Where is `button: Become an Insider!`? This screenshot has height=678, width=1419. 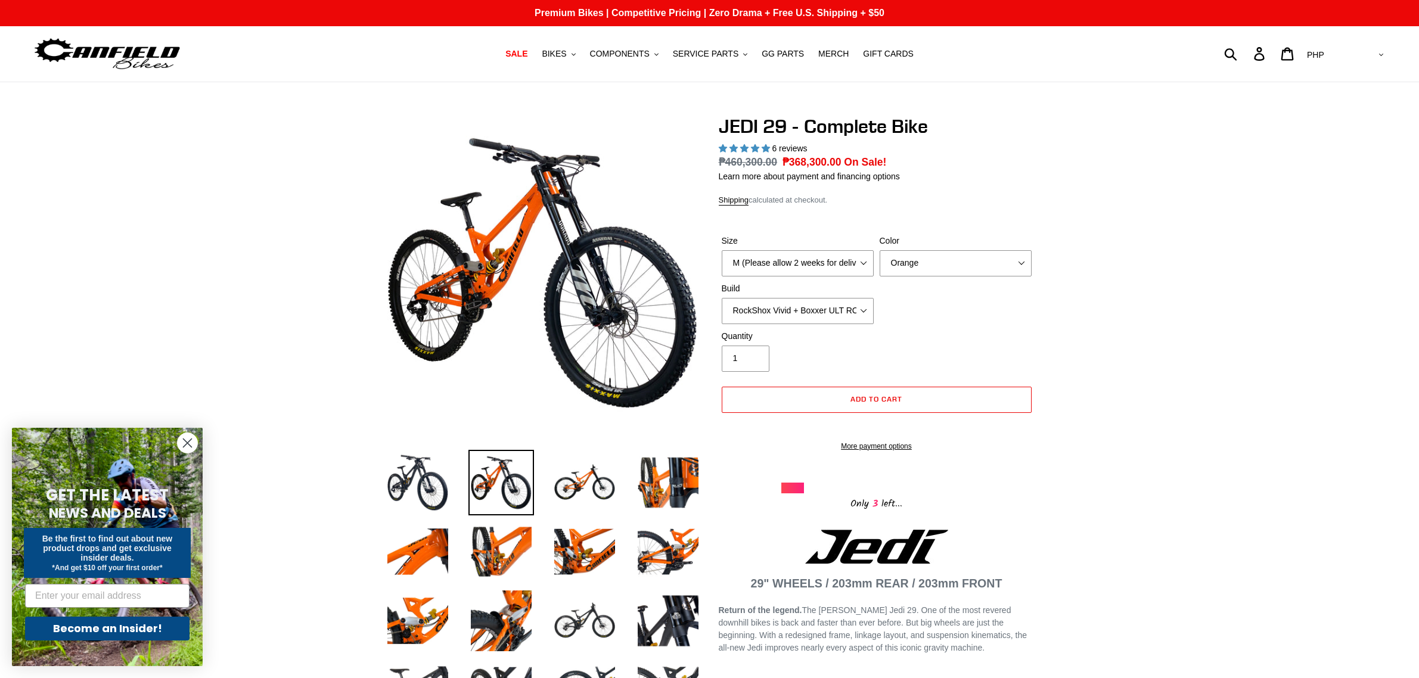 button: Become an Insider! is located at coordinates (107, 629).